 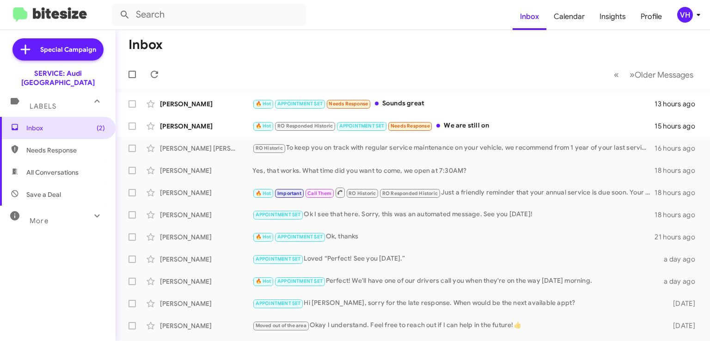 I want to click on a: Profile, so click(x=651, y=17).